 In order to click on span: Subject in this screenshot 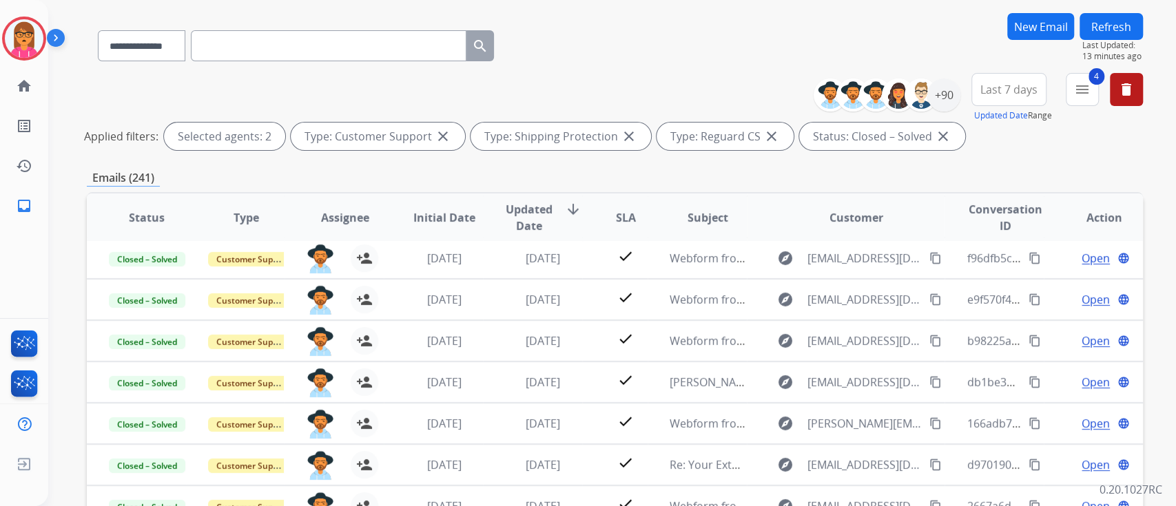, I will do `click(708, 218)`.